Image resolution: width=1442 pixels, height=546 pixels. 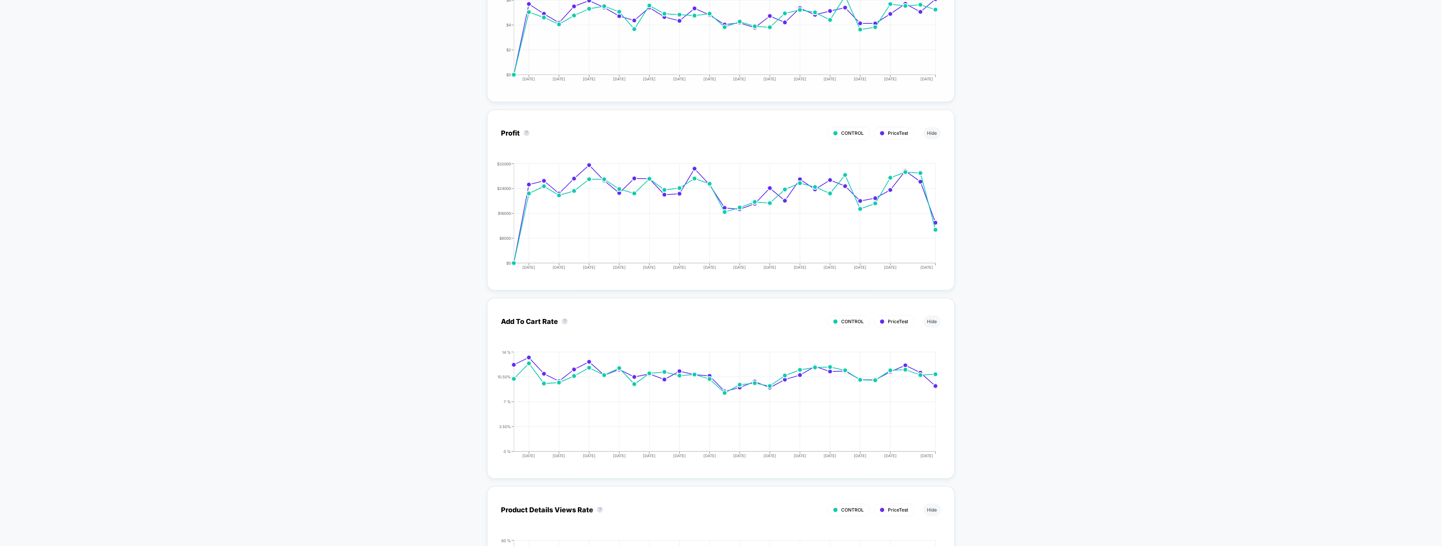 What do you see at coordinates (504, 213) in the screenshot?
I see `tspan: $16000` at bounding box center [504, 213].